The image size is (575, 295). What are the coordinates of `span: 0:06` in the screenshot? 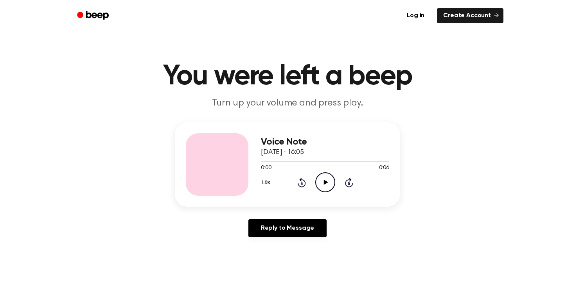 It's located at (384, 168).